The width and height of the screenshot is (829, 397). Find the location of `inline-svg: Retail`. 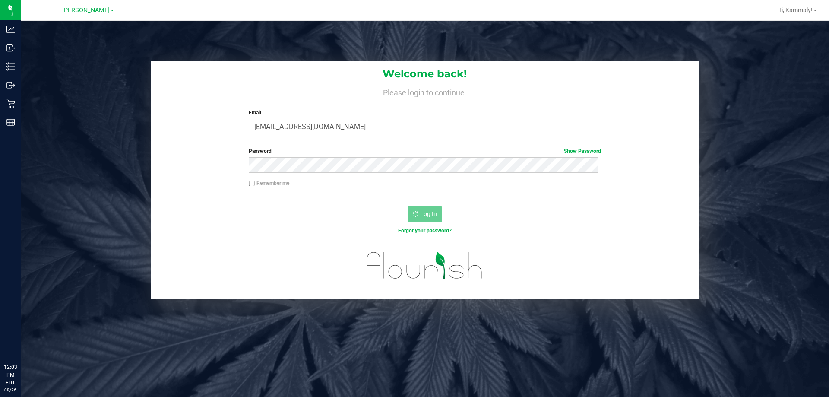

inline-svg: Retail is located at coordinates (11, 104).